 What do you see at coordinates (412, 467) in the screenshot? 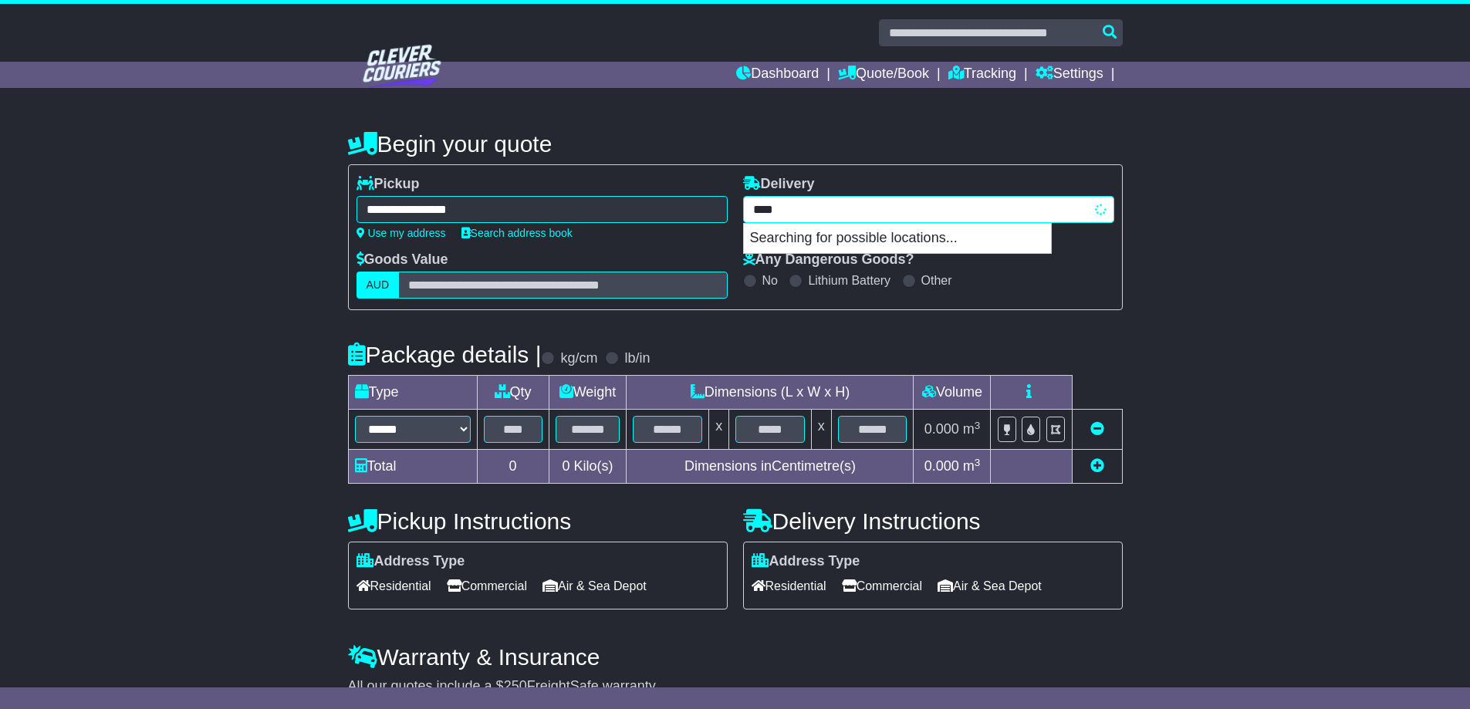
I see `td: Total` at bounding box center [412, 467].